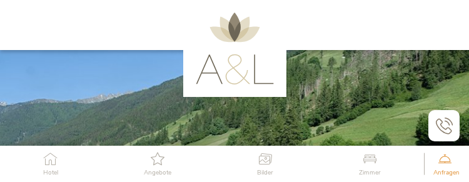 The width and height of the screenshot is (469, 182). Describe the element at coordinates (265, 173) in the screenshot. I see `span: Bilder` at that location.